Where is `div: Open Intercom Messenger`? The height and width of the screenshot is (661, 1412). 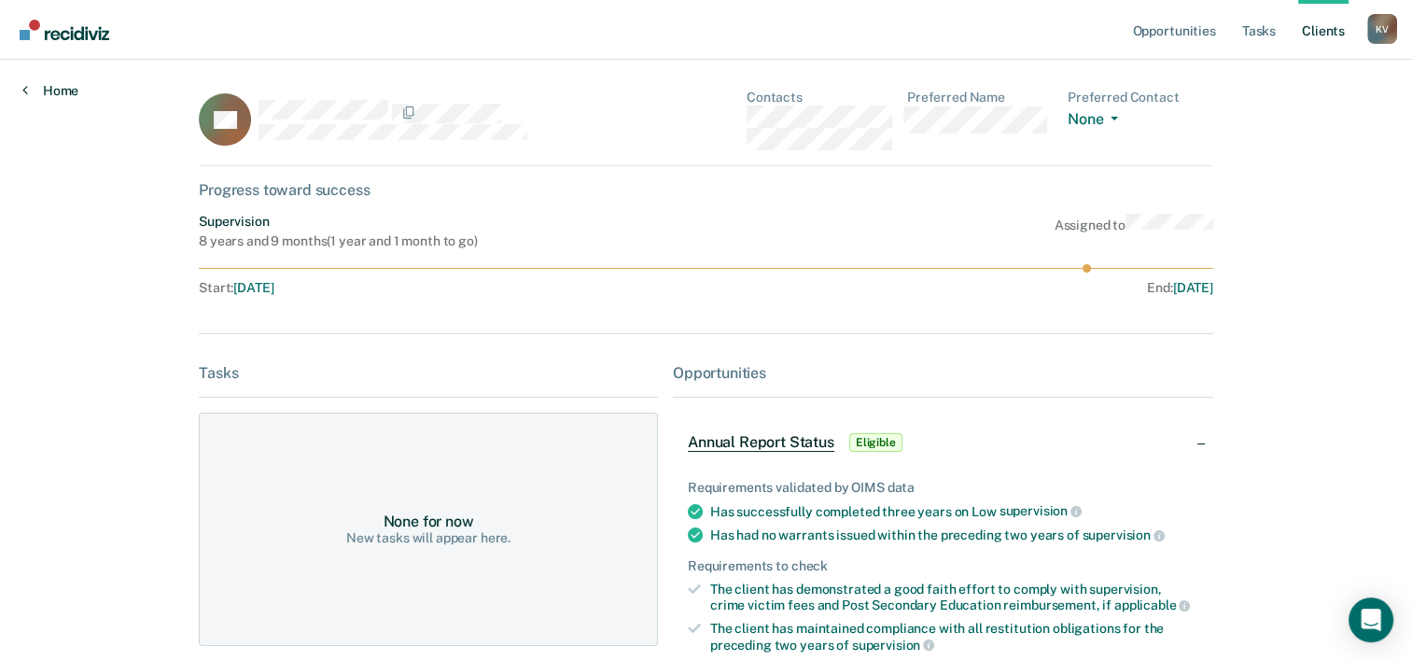 div: Open Intercom Messenger is located at coordinates (1371, 620).